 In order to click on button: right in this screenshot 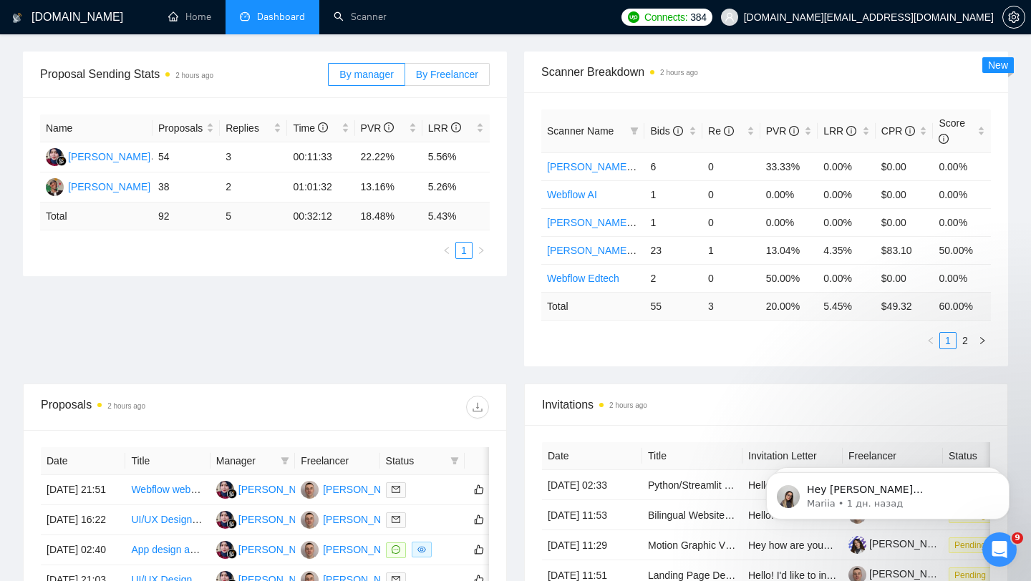, I will do `click(982, 341)`.